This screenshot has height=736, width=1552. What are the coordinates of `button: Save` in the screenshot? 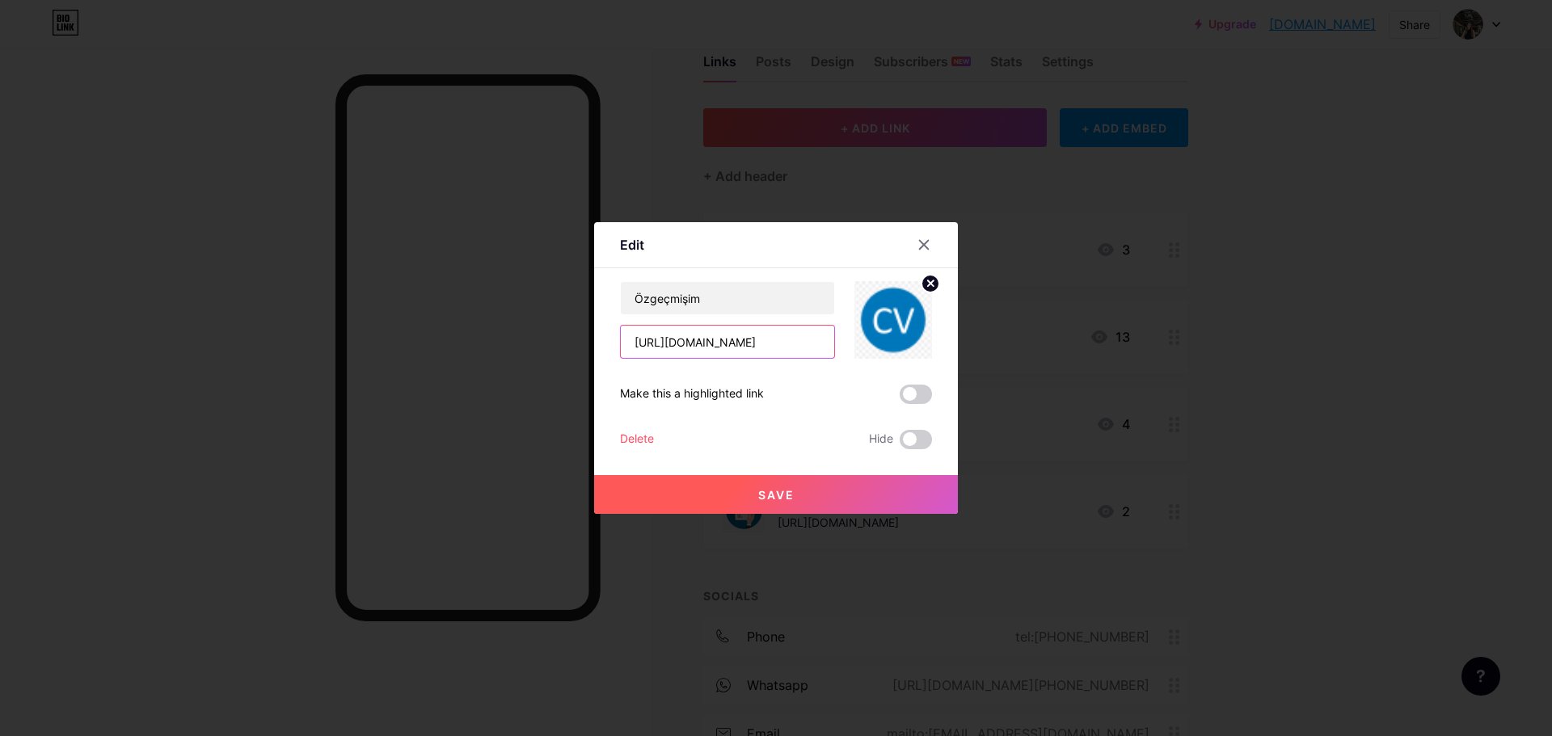 It's located at (776, 495).